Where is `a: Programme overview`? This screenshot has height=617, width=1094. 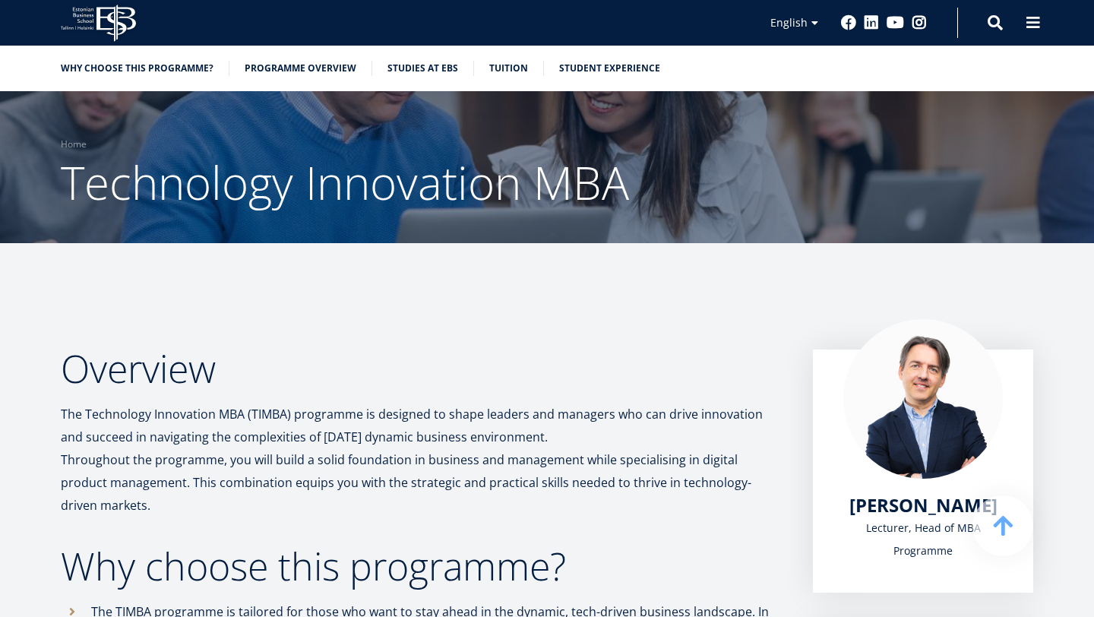 a: Programme overview is located at coordinates (300, 68).